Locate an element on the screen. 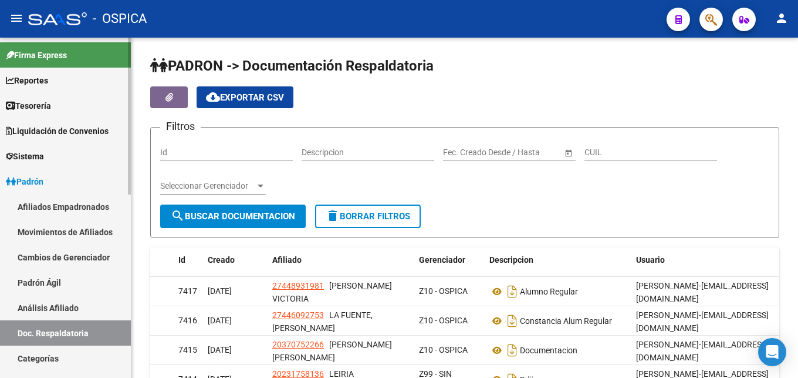 The width and height of the screenshot is (798, 378). span: Gerenciador is located at coordinates (442, 260).